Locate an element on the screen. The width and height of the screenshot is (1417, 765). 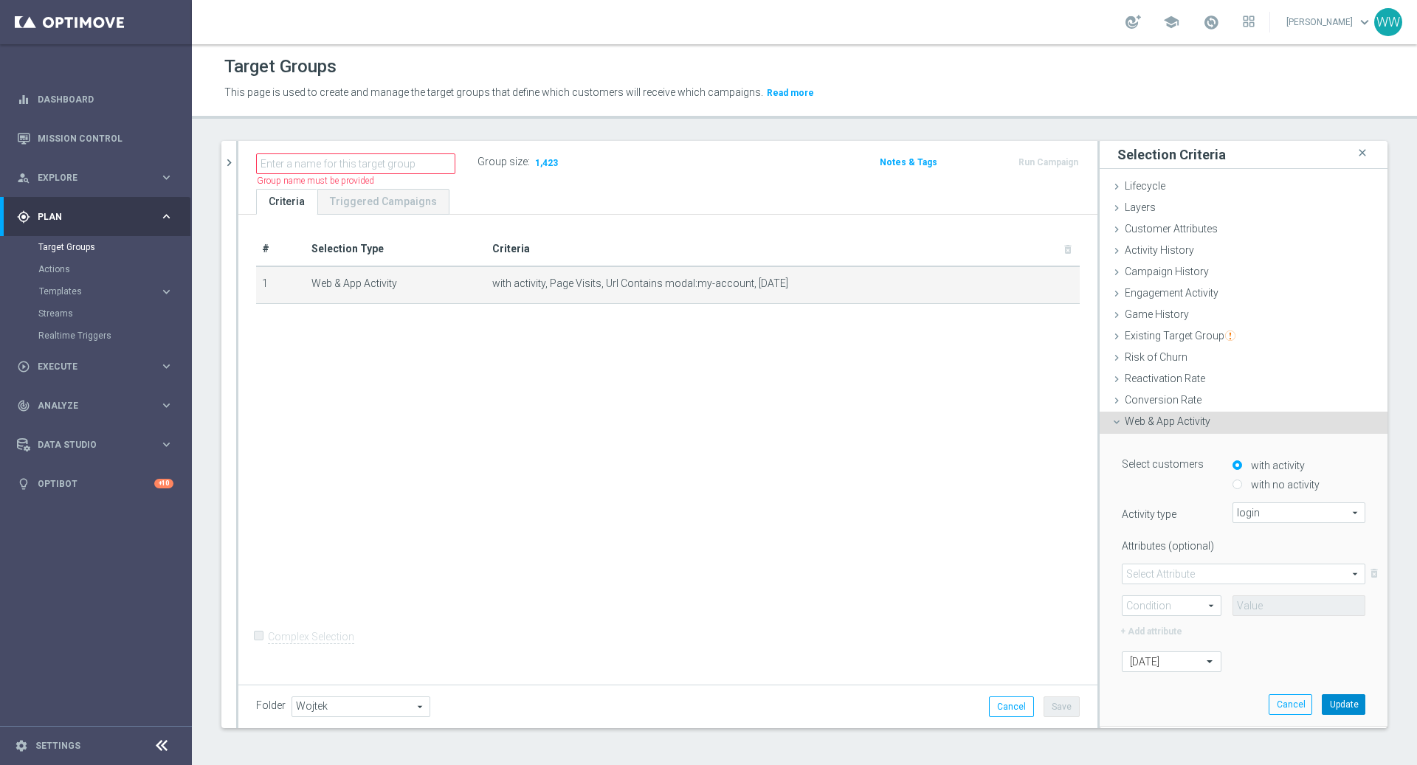
label: Group name must be provided is located at coordinates (315, 181).